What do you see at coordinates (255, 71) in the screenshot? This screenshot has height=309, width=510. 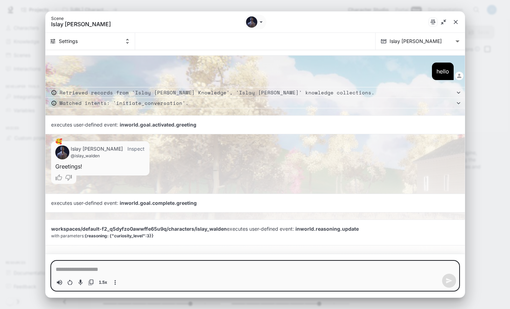 I see `div: Player message` at bounding box center [255, 71].